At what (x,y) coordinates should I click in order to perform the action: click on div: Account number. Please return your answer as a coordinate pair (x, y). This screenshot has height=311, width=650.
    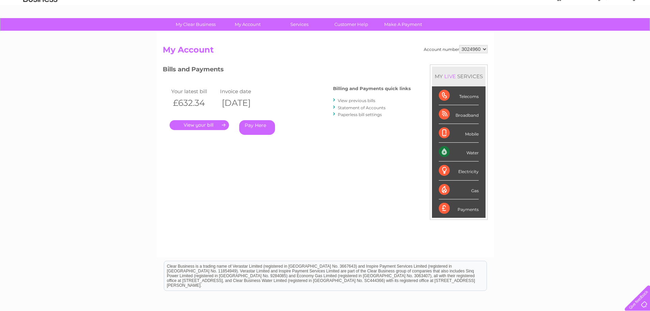
    Looking at the image, I should click on (456, 49).